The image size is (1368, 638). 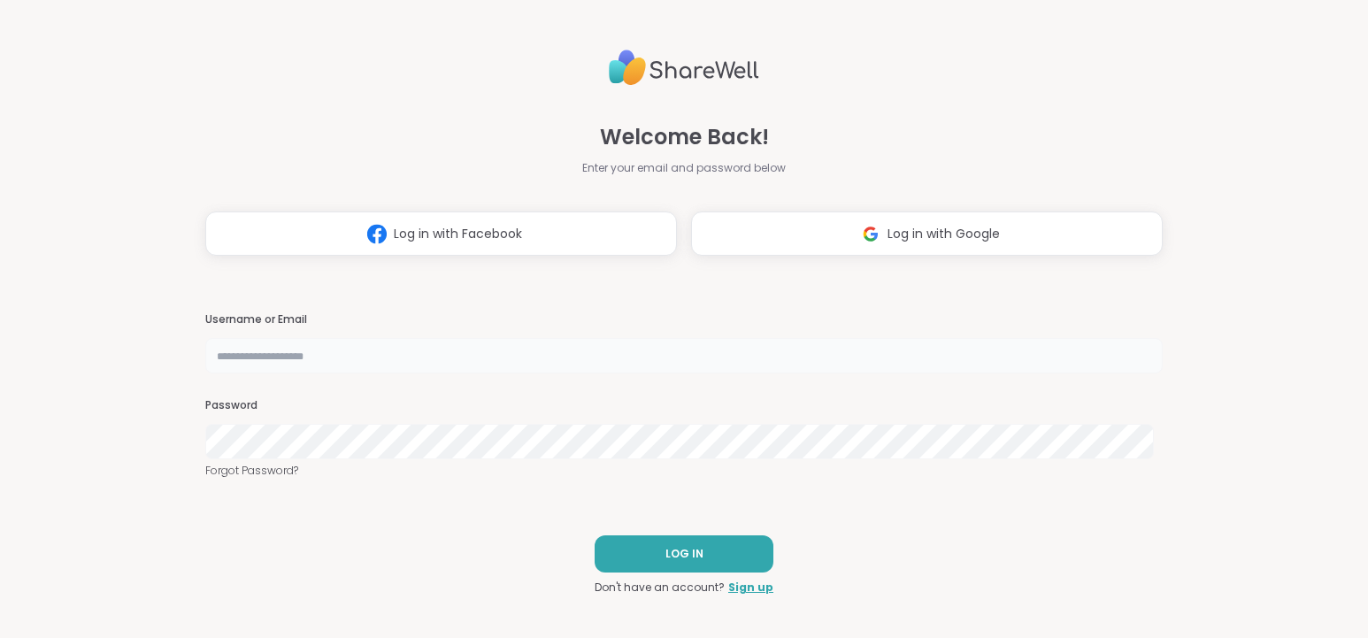 I want to click on h3: Password, so click(x=684, y=405).